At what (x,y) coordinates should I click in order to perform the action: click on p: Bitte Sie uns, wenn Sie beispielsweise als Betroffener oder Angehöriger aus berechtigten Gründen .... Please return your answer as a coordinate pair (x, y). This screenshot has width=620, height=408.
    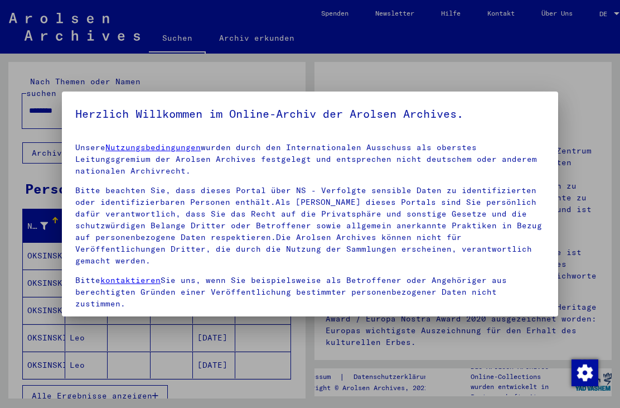
    Looking at the image, I should click on (310, 292).